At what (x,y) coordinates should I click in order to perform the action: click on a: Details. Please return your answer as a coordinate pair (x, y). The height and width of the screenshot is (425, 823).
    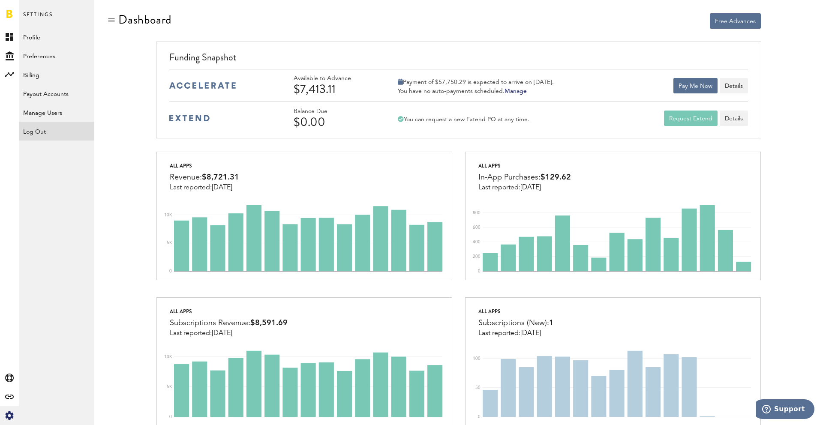
    Looking at the image, I should click on (734, 118).